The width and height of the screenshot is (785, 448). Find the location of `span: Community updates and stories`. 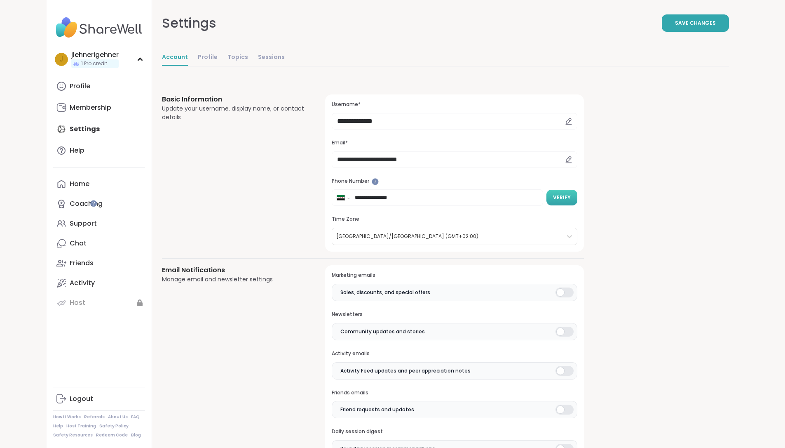

span: Community updates and stories is located at coordinates (383, 331).